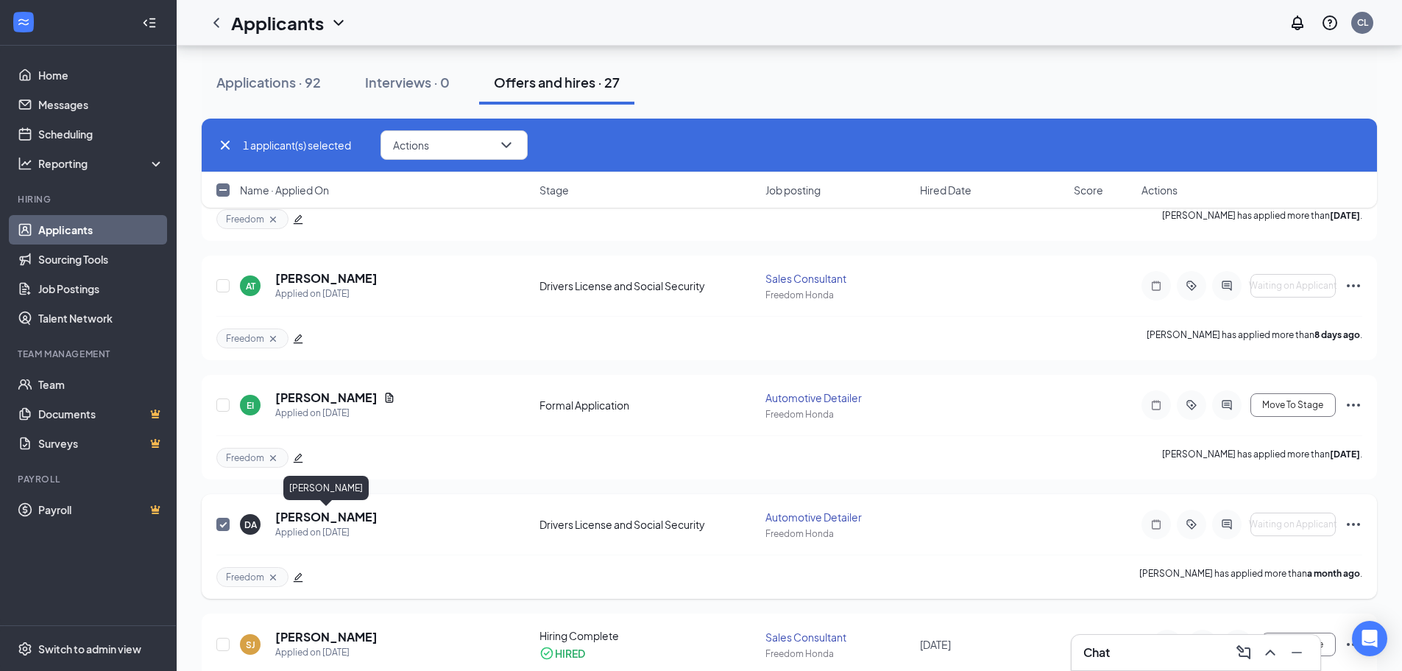 The image size is (1402, 671). What do you see at coordinates (101, 443) in the screenshot?
I see `a: SurveysCrown` at bounding box center [101, 443].